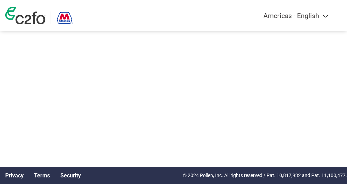  Describe the element at coordinates (14, 175) in the screenshot. I see `a: Privacy` at that location.